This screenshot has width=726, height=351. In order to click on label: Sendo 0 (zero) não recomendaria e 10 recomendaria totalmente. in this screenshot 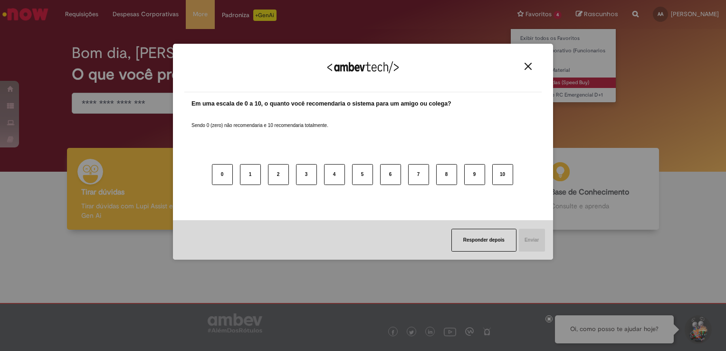, I will do `click(260, 120)`.